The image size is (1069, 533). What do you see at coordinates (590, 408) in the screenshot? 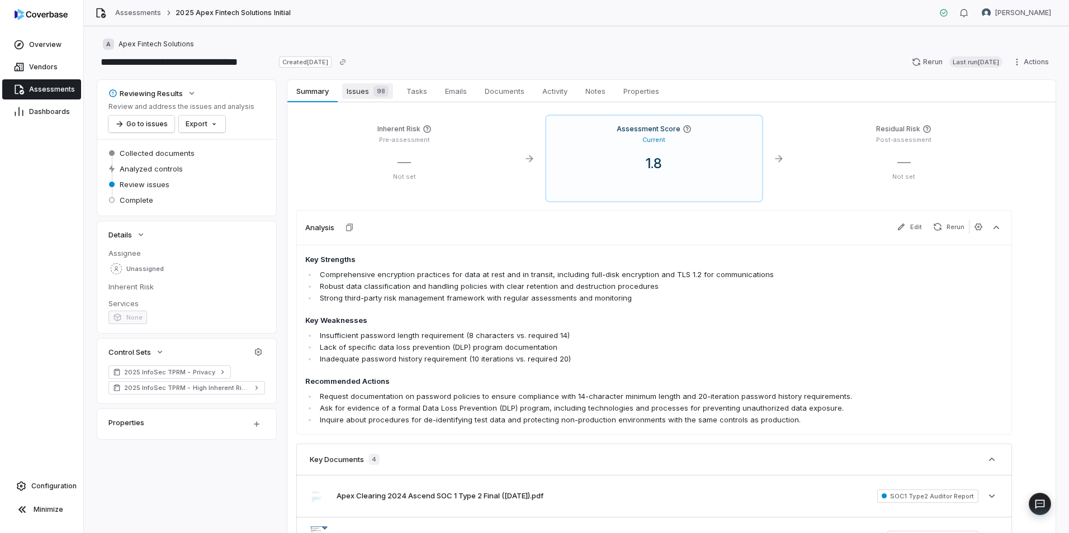
I see `li: Ask for evidence of a formal Data Loss Prevention (DLP) program, including technologies and proce...` at bounding box center [590, 408].